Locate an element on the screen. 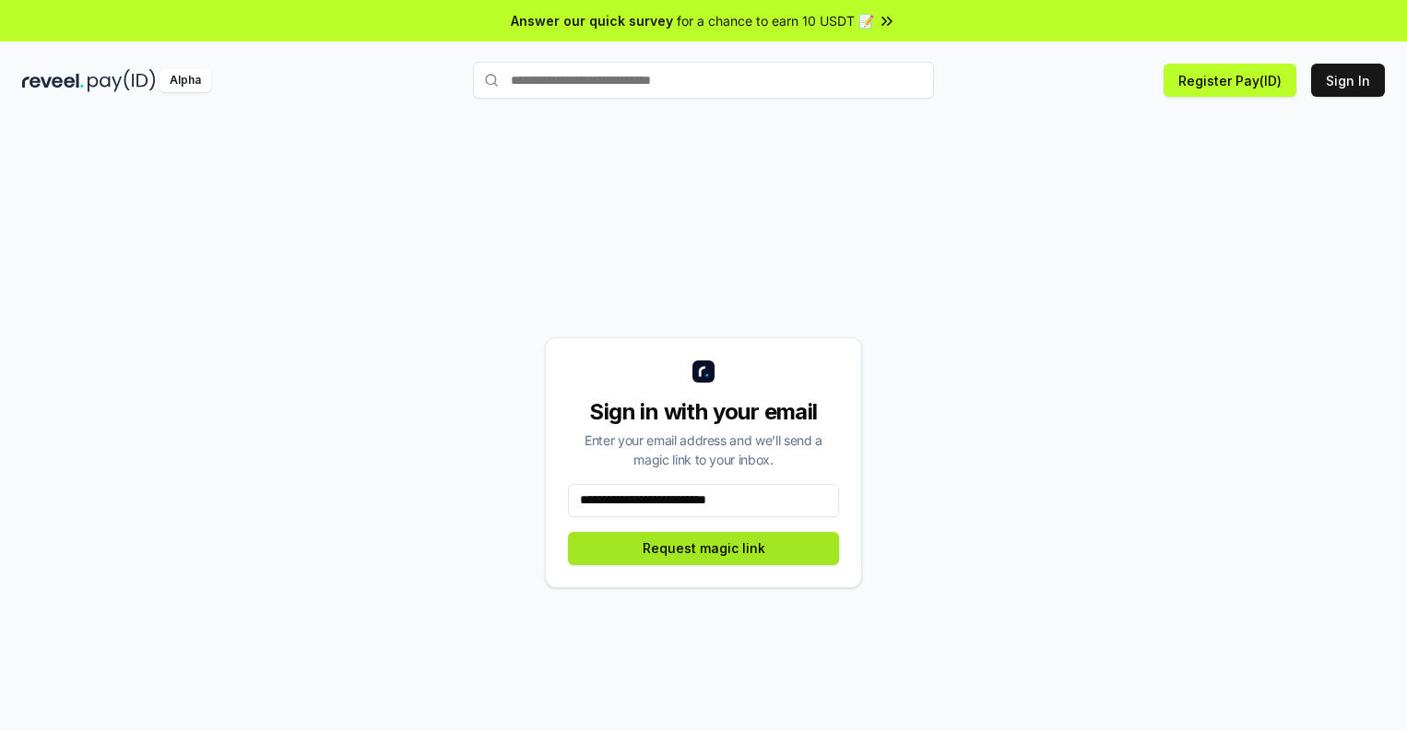  div: Enter your email address and we’ll send a magic link to your inbox. is located at coordinates (704, 450).